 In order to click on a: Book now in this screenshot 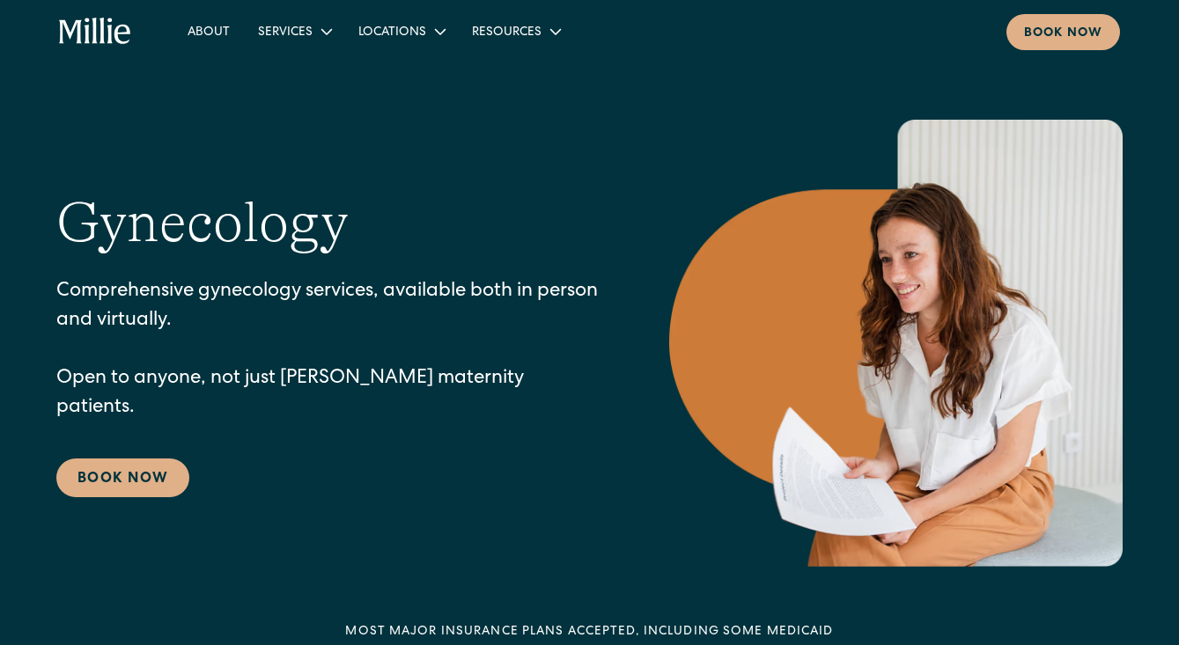, I will do `click(1063, 32)`.